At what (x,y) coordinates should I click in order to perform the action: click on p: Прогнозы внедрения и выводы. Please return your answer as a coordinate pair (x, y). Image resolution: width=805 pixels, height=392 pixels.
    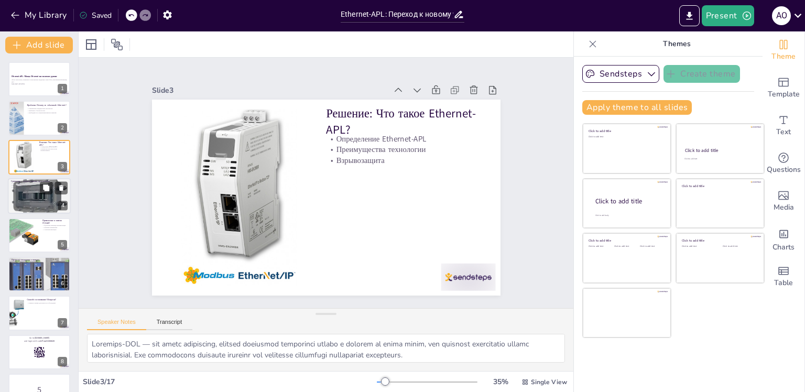
    Looking at the image, I should click on (39, 260).